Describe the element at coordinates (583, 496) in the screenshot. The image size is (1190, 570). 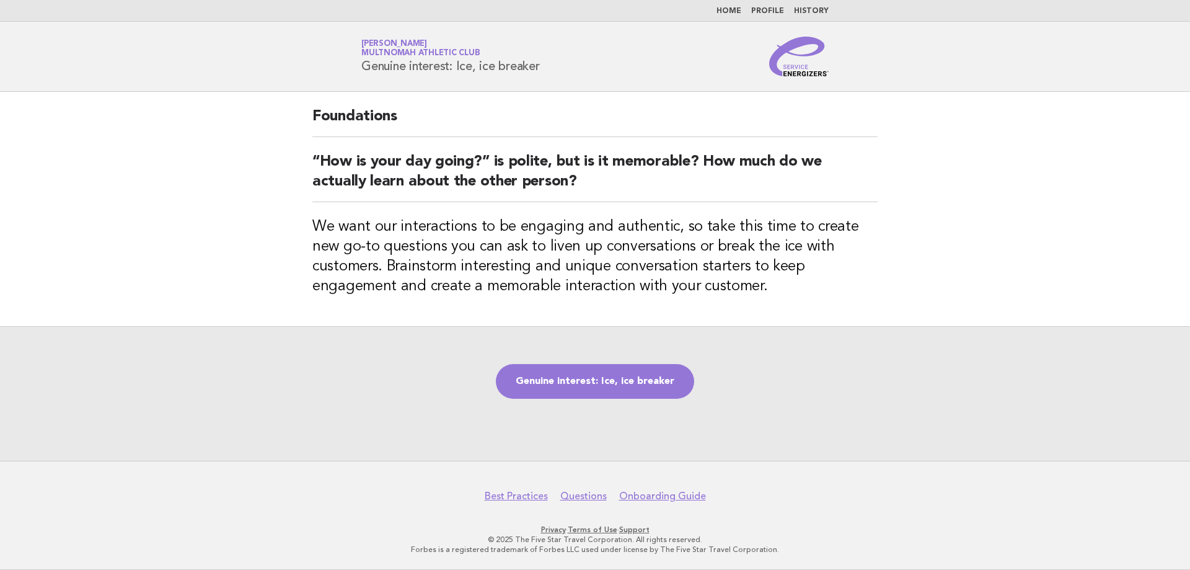
I see `a: Questions` at that location.